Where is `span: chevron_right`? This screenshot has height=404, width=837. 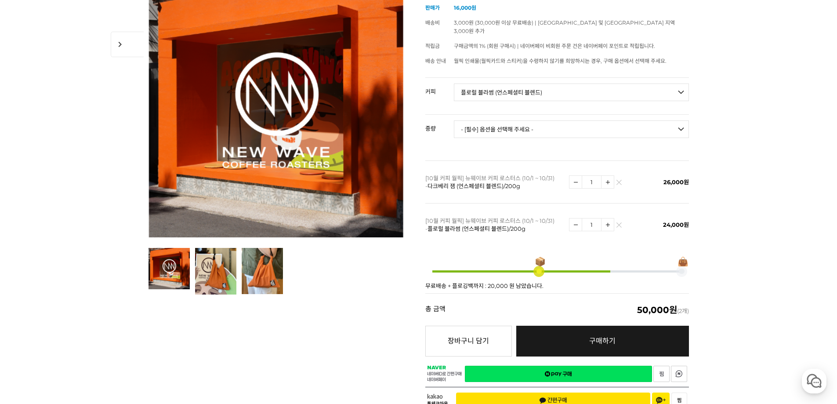 span: chevron_right is located at coordinates (127, 44).